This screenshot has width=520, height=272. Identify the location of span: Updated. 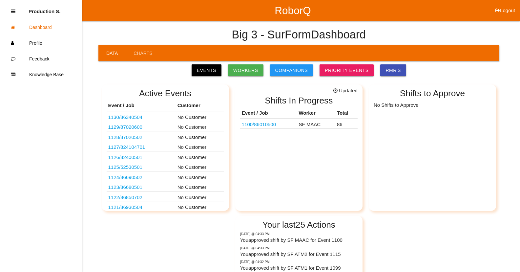
(346, 91).